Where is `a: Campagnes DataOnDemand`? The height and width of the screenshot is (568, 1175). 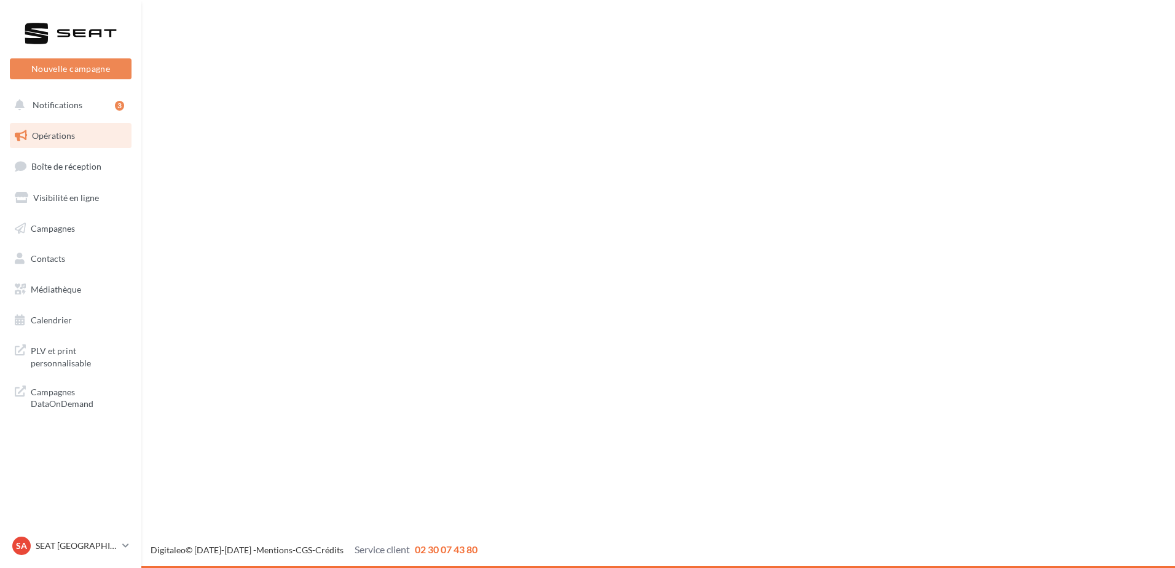 a: Campagnes DataOnDemand is located at coordinates (71, 397).